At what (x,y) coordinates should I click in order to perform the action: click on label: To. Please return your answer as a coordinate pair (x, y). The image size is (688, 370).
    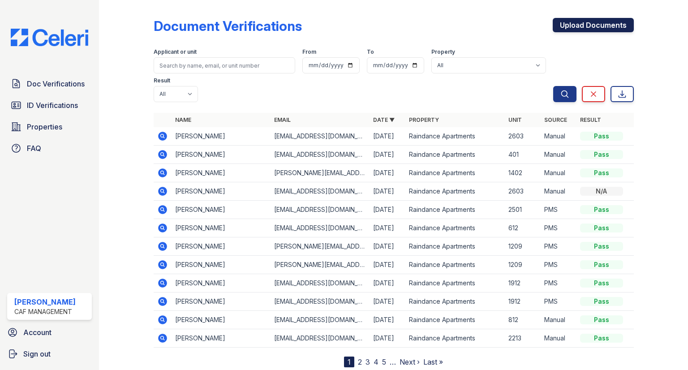
    Looking at the image, I should click on (370, 52).